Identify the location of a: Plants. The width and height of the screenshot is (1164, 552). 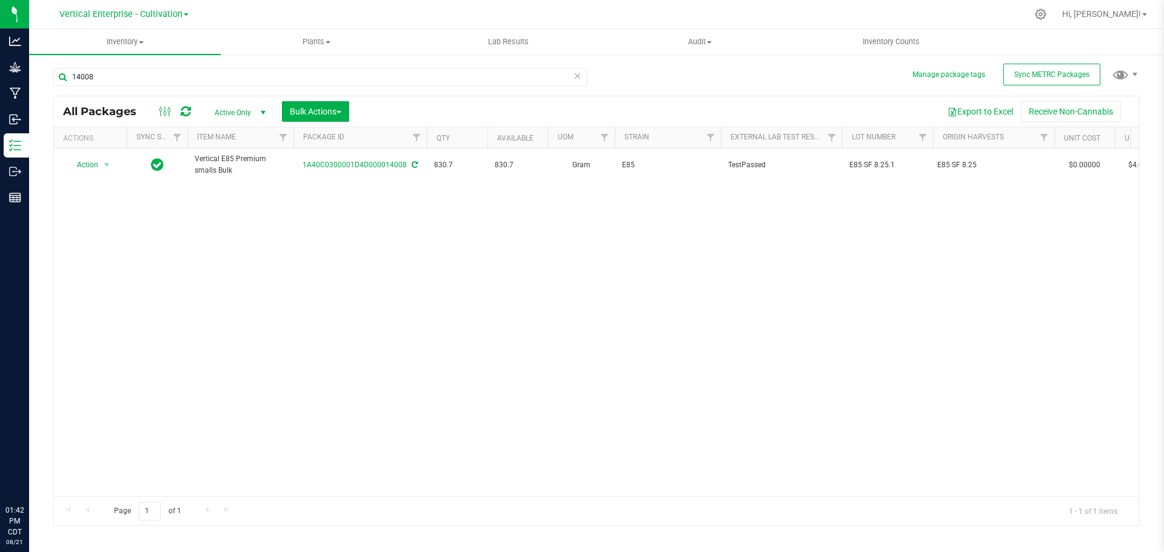
(316, 42).